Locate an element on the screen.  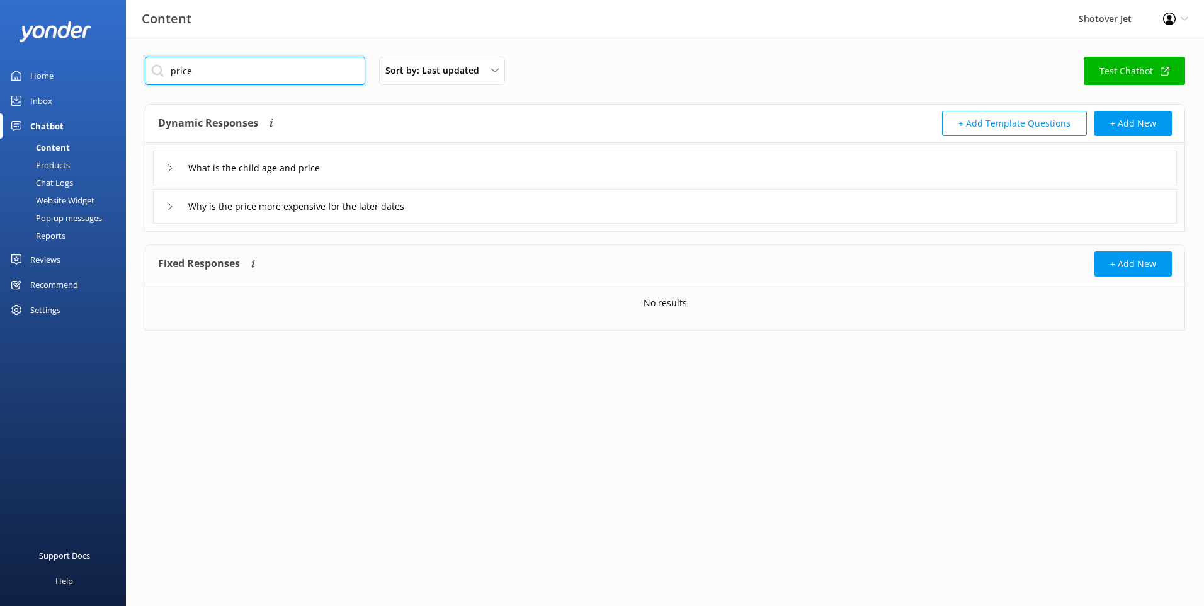
div: Reviews is located at coordinates (45, 259).